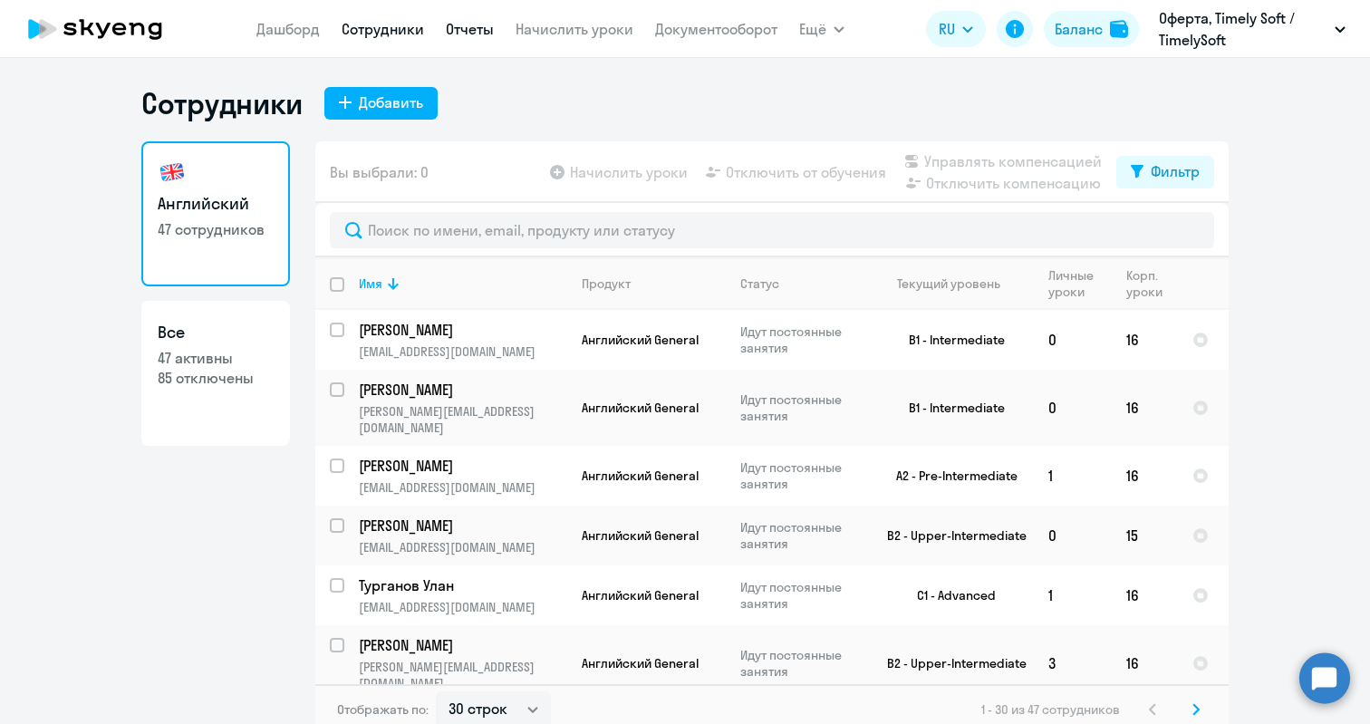  Describe the element at coordinates (1079, 284) in the screenshot. I see `div: Личные уроки` at that location.